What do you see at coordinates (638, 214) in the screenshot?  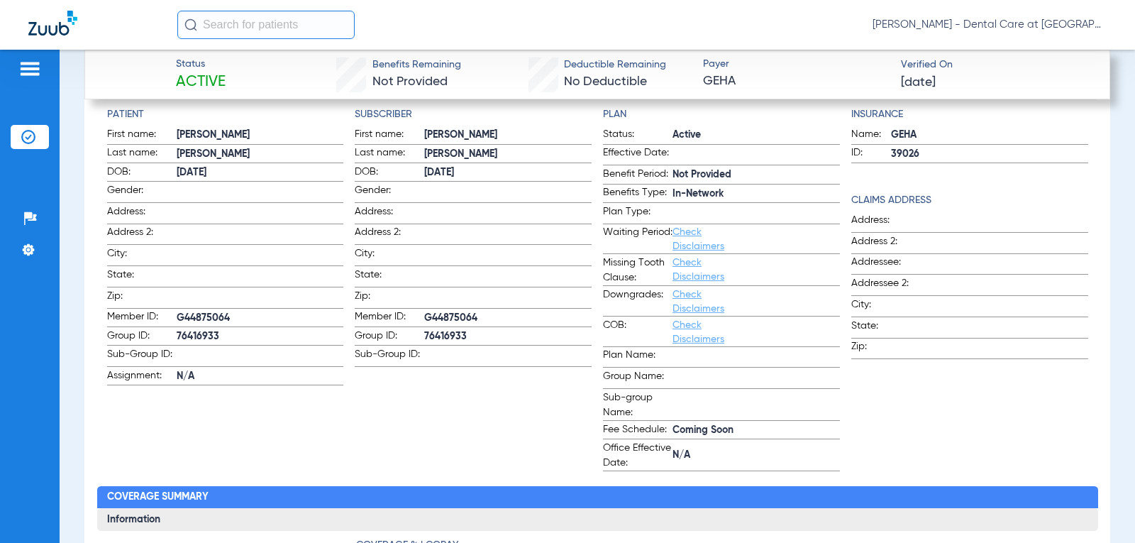 I see `span: Plan Type:` at bounding box center [638, 214].